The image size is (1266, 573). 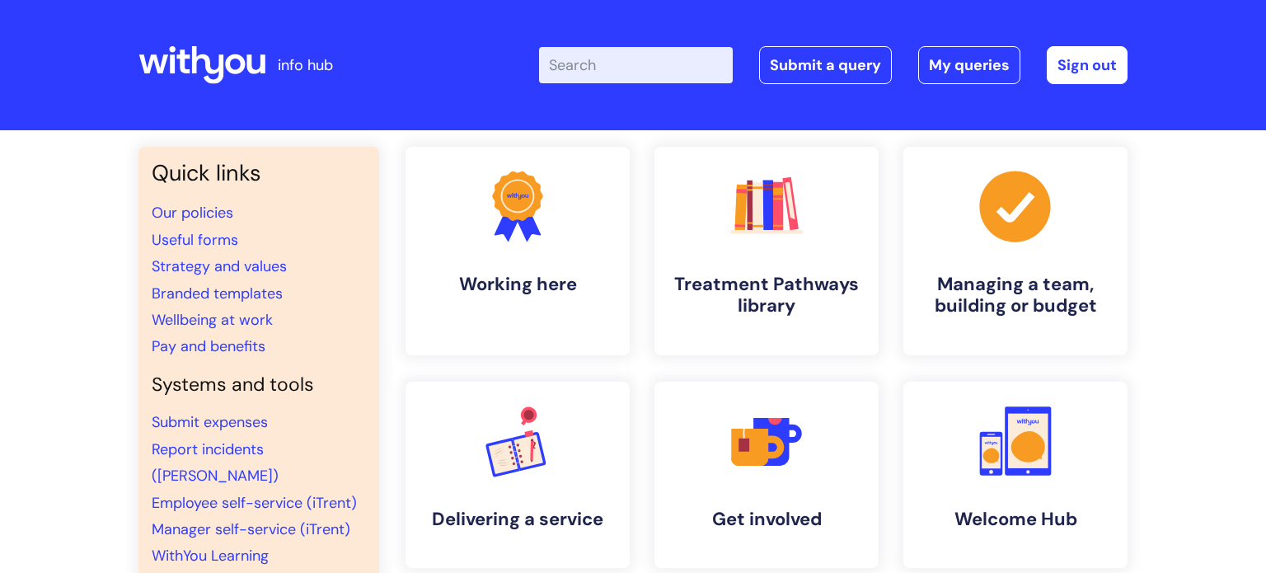 What do you see at coordinates (209, 422) in the screenshot?
I see `a: Submit expenses` at bounding box center [209, 422].